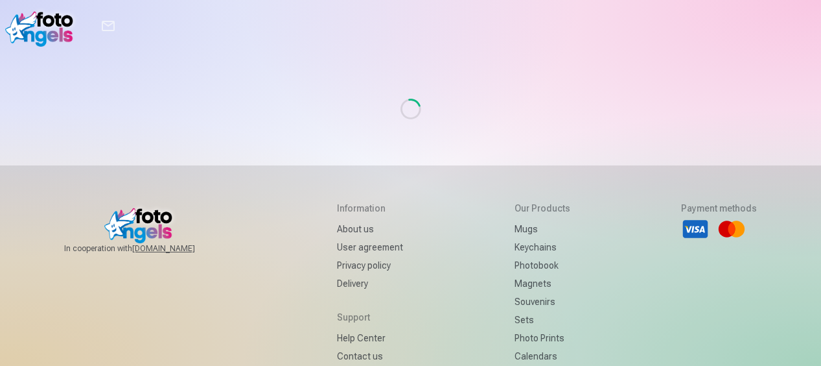 This screenshot has height=366, width=821. Describe the element at coordinates (370, 247) in the screenshot. I see `a: User agreement` at that location.